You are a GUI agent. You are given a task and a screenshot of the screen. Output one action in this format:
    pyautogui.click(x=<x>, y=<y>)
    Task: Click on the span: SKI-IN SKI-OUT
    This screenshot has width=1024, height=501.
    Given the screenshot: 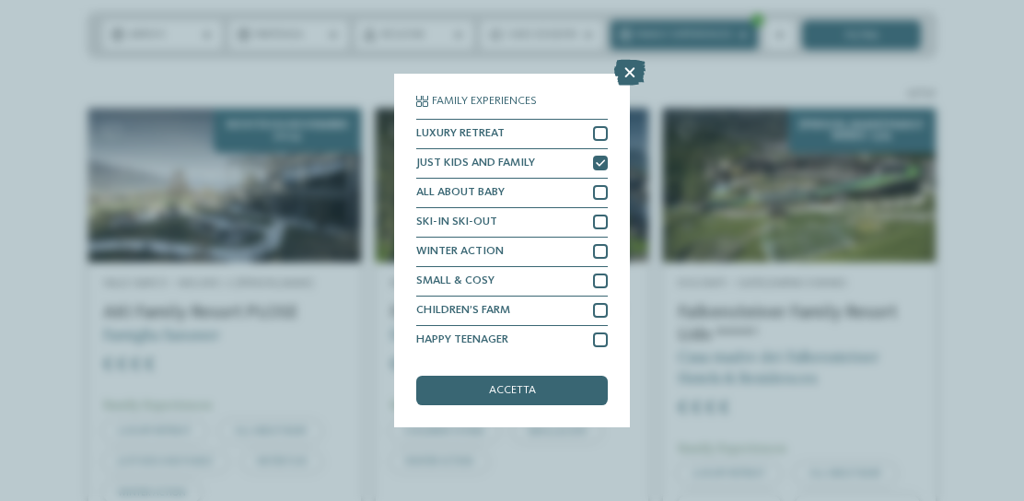 What is the action you would take?
    pyautogui.click(x=457, y=222)
    